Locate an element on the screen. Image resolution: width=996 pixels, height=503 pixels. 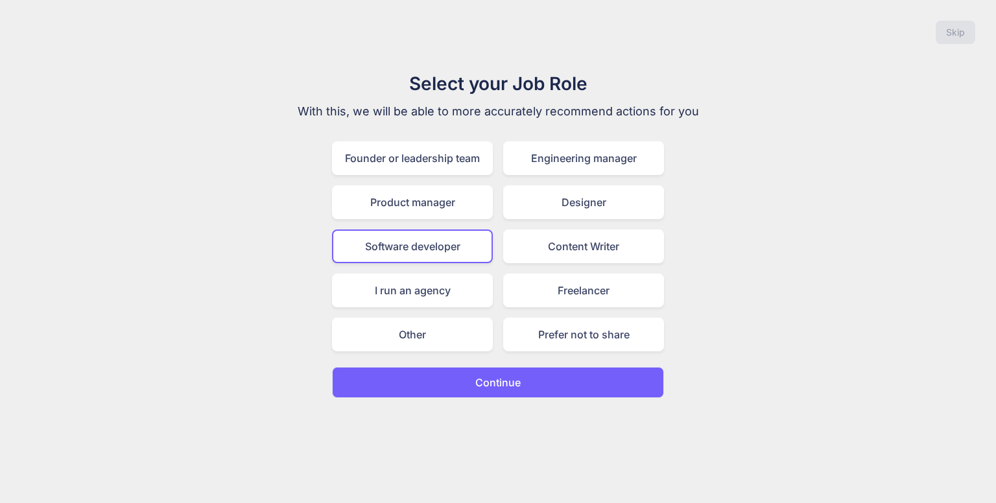
div: Prefer not to share is located at coordinates (583, 334).